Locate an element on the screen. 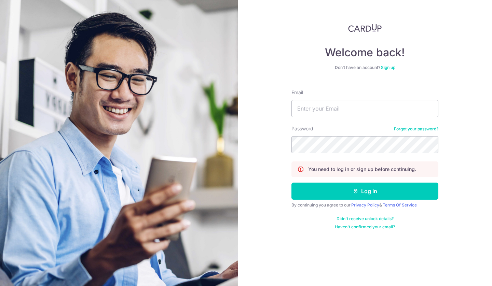 The image size is (492, 286). p: You need to log in or sign up before continuing. is located at coordinates (362, 169).